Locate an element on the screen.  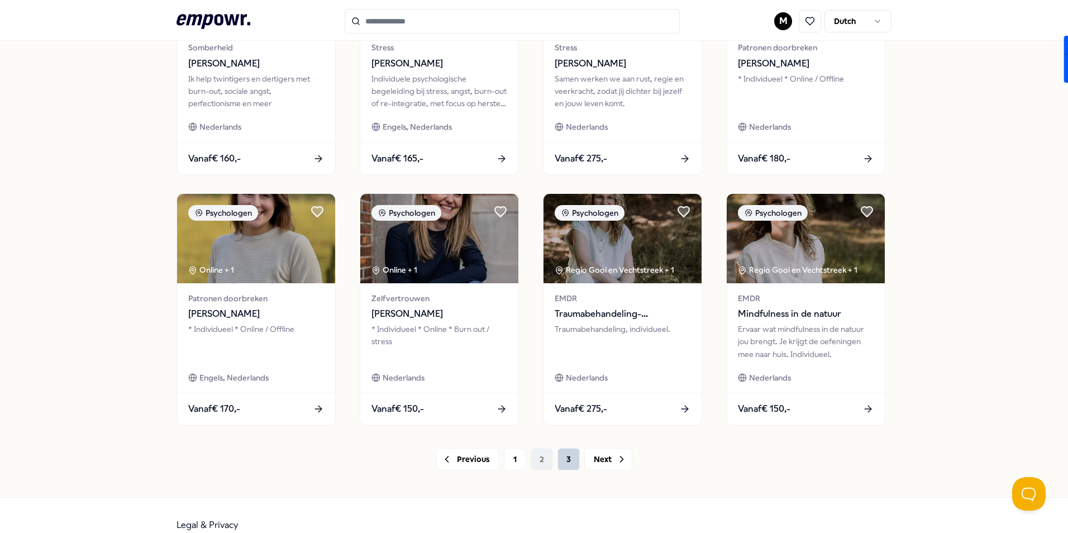
button: Previous is located at coordinates (468, 459).